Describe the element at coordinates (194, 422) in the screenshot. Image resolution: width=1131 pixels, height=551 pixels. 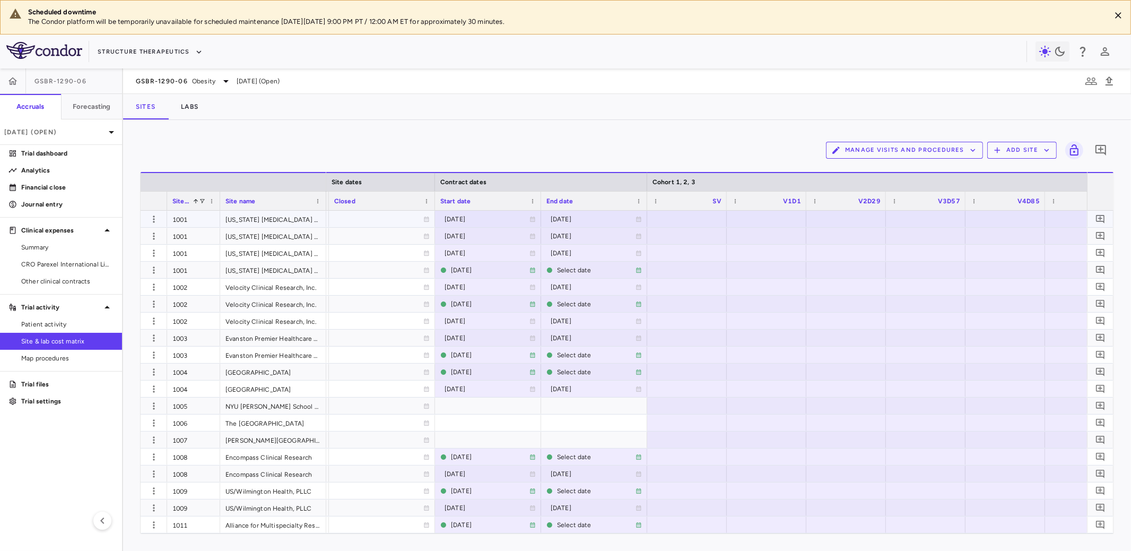
I see `div: 1006` at that location.